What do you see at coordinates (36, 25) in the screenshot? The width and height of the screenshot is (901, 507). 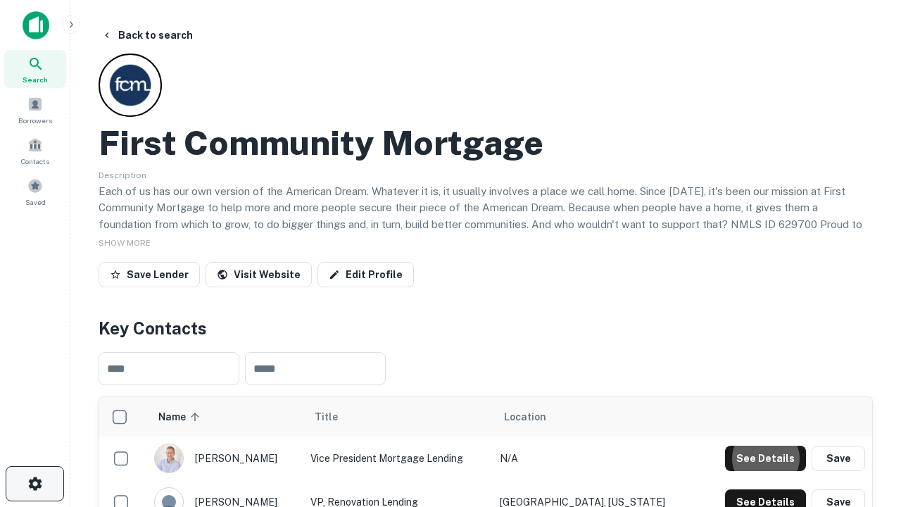 I see `img: capitalize-icon.png` at bounding box center [36, 25].